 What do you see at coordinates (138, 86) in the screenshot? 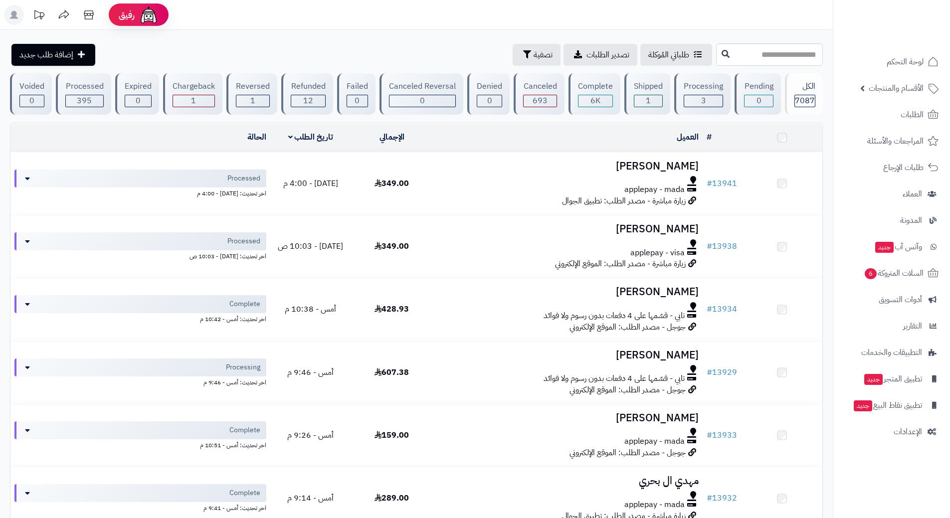
I see `div: Expired` at bounding box center [138, 86].